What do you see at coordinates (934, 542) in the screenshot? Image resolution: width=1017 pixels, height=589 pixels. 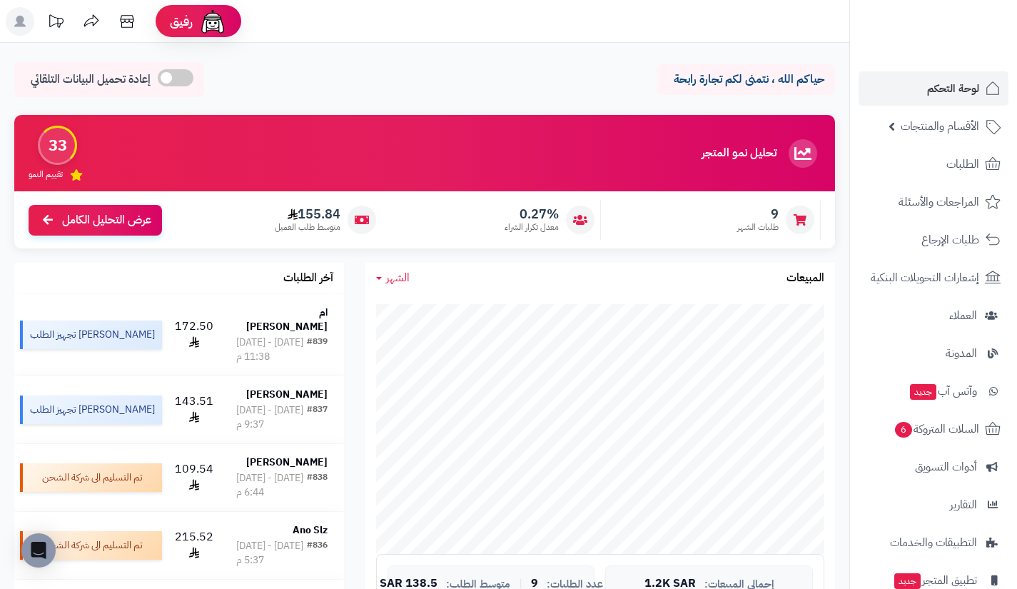 I see `a: التطبيقات والخدمات` at bounding box center [934, 542].